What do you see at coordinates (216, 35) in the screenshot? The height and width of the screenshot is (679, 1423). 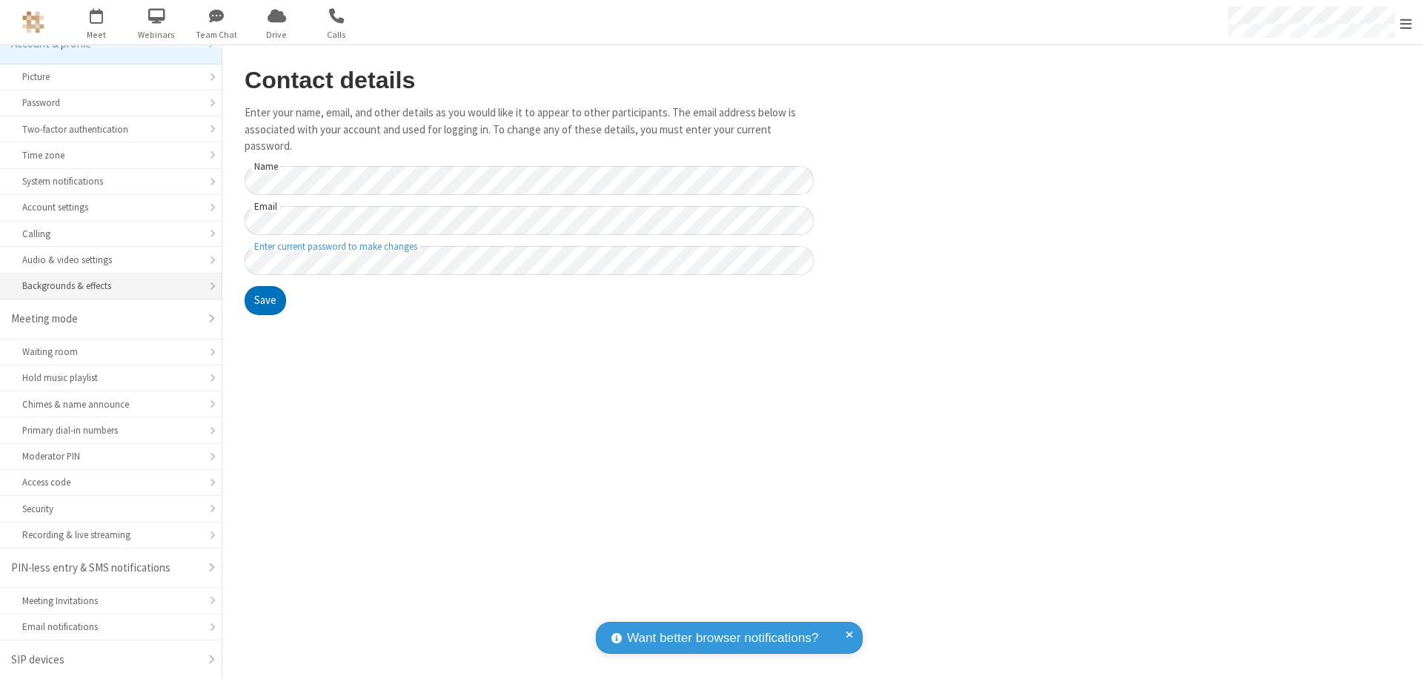 I see `span: Team Chat` at bounding box center [216, 35].